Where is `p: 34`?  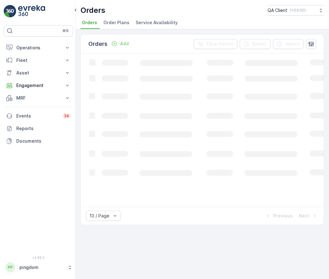
p: 34 is located at coordinates (67, 116).